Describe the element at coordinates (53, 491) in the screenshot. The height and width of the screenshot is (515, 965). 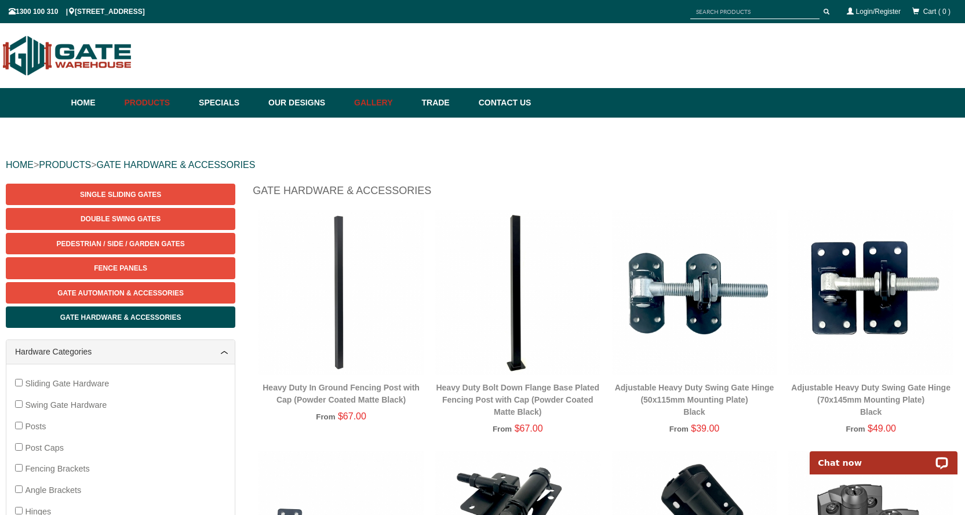
I see `span: Angle Brackets` at that location.